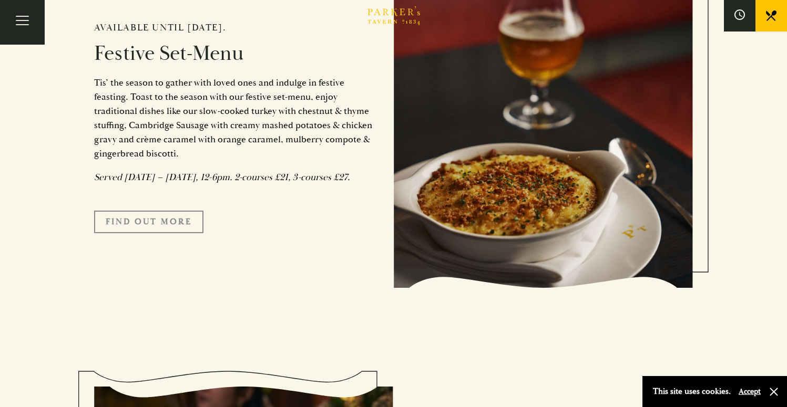 The image size is (787, 407). What do you see at coordinates (691, 391) in the screenshot?
I see `p: This site uses cookies.` at bounding box center [691, 391].